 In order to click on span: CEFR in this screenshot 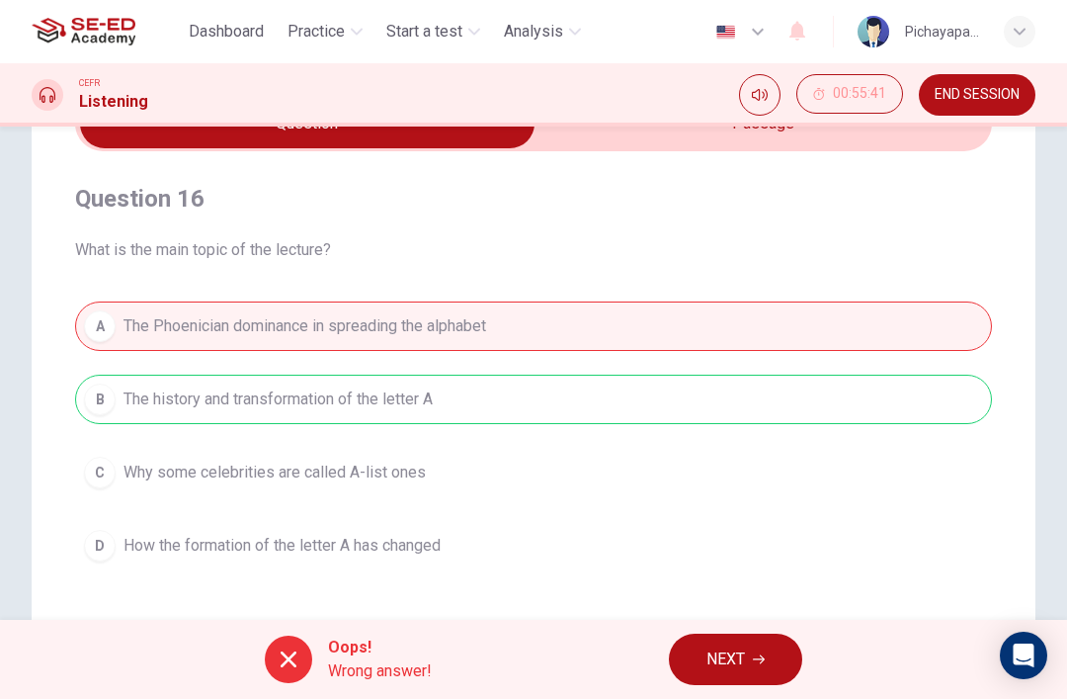, I will do `click(89, 83)`.